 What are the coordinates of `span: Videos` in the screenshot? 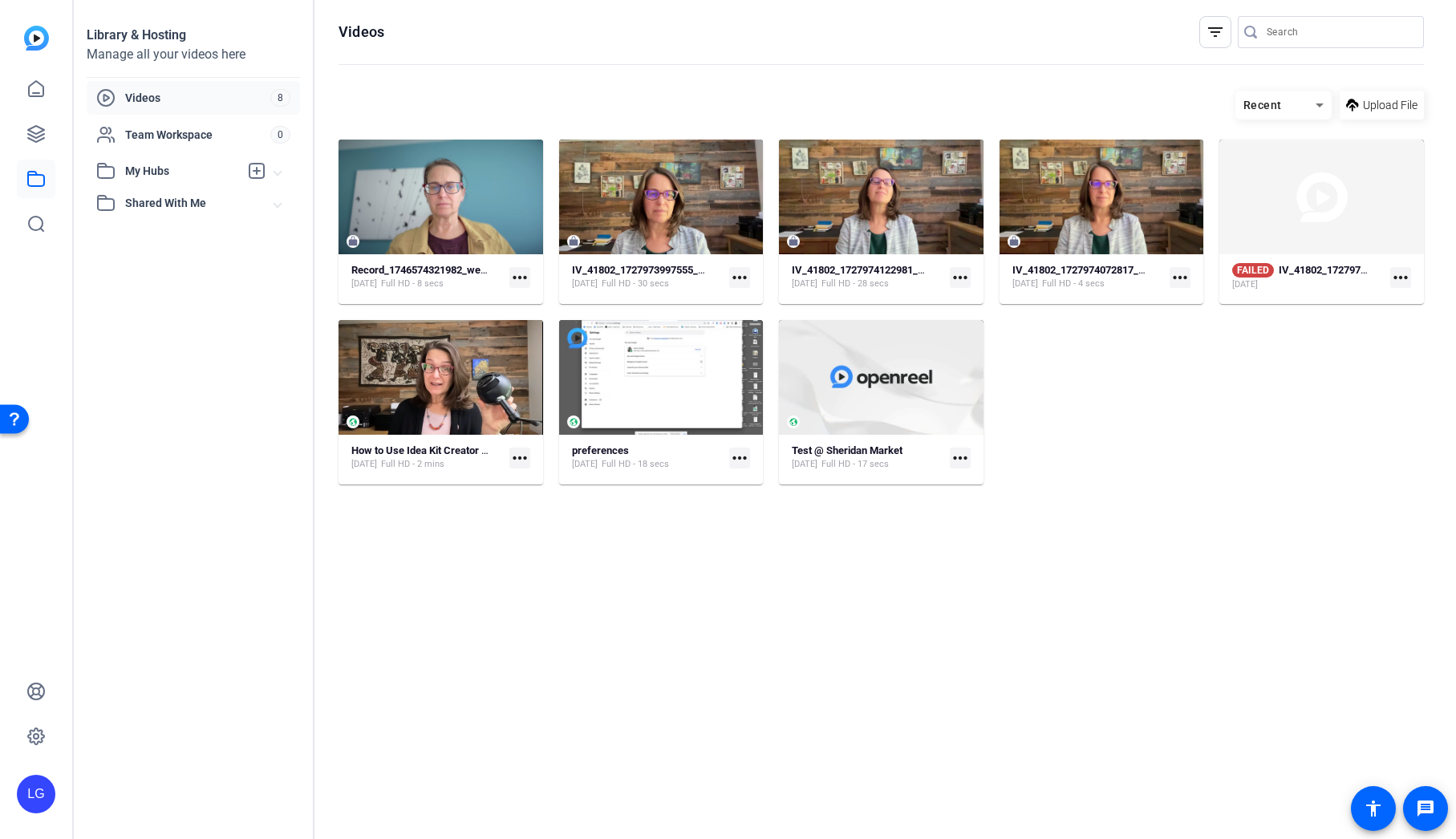 It's located at (197, 98).